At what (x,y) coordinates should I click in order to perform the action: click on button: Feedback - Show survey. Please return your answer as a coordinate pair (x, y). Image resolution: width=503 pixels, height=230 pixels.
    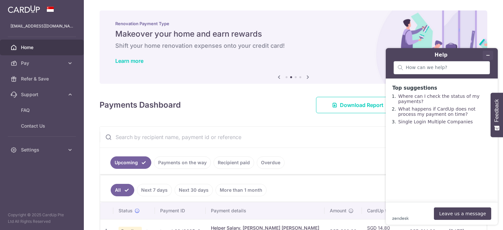
    Looking at the image, I should click on (497, 115).